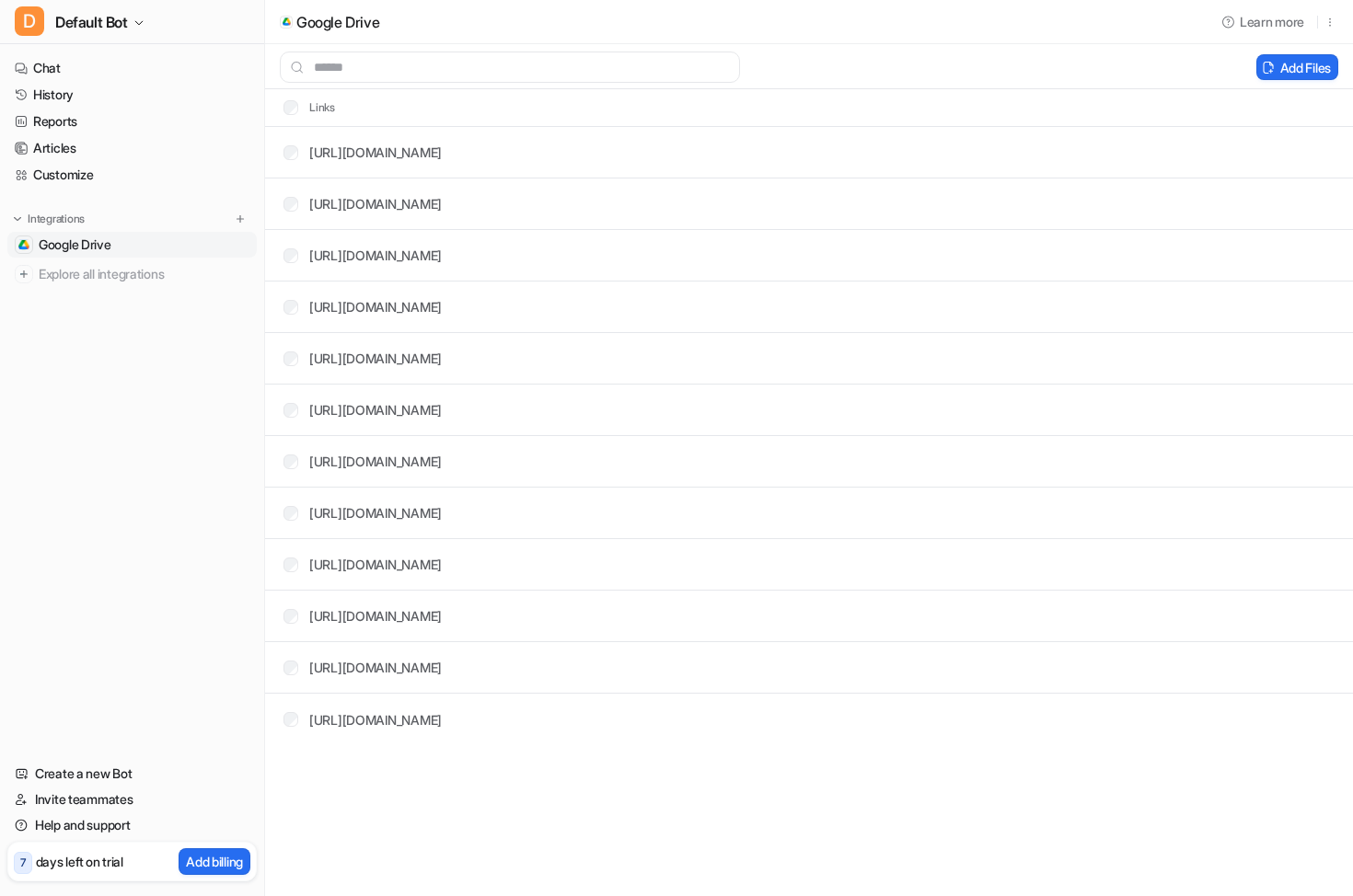  Describe the element at coordinates (132, 799) in the screenshot. I see `a: Invite teammates` at that location.